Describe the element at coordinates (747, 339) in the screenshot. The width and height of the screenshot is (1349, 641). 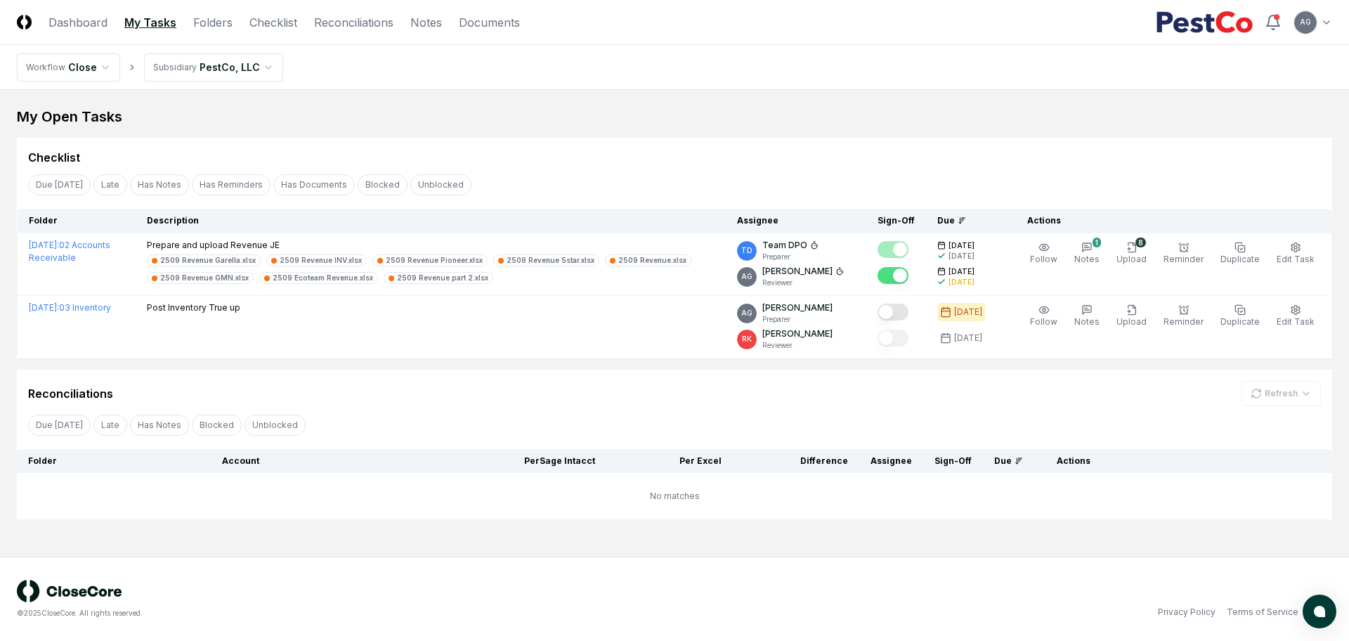
I see `span: RK` at that location.